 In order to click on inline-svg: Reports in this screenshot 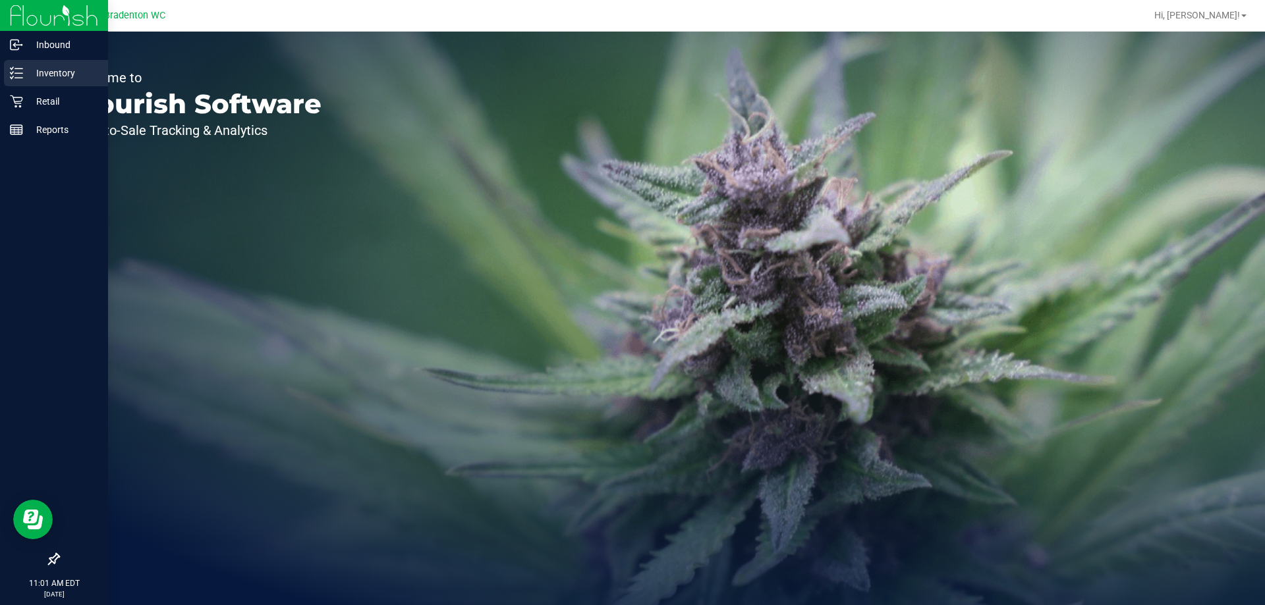, I will do `click(16, 130)`.